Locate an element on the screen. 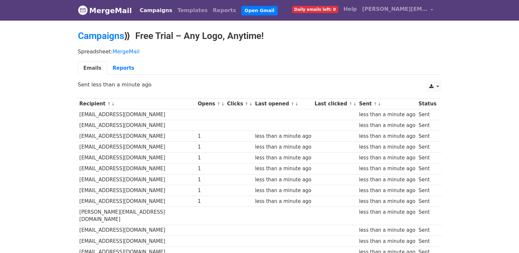  a: Daily emails left: 0 is located at coordinates (315, 9).